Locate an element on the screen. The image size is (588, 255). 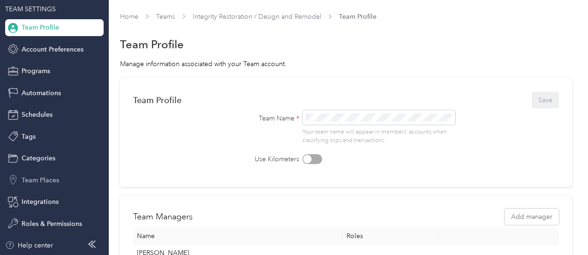
span: Team Places is located at coordinates (40, 180).